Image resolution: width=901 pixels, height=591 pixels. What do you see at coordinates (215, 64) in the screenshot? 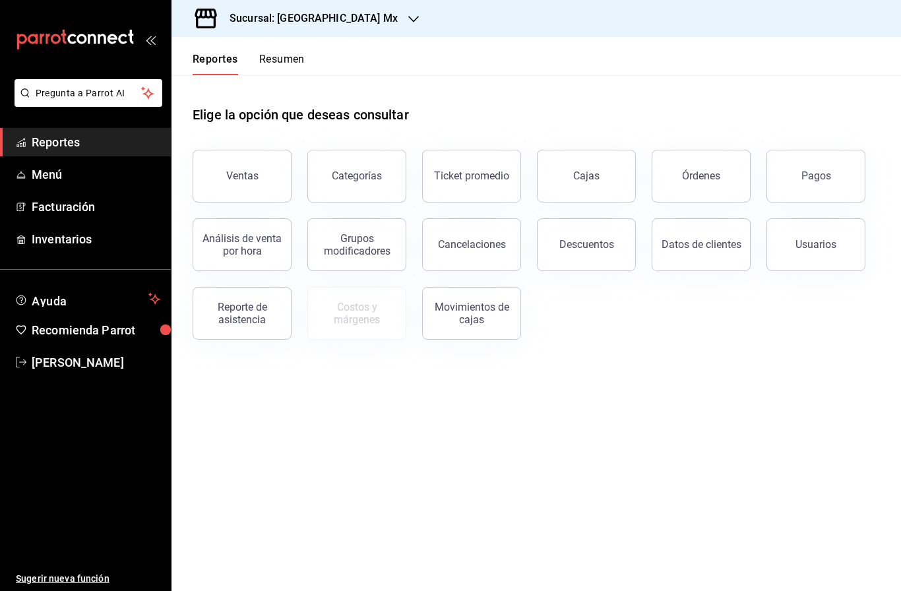
I see `button: Reportes` at bounding box center [215, 64].